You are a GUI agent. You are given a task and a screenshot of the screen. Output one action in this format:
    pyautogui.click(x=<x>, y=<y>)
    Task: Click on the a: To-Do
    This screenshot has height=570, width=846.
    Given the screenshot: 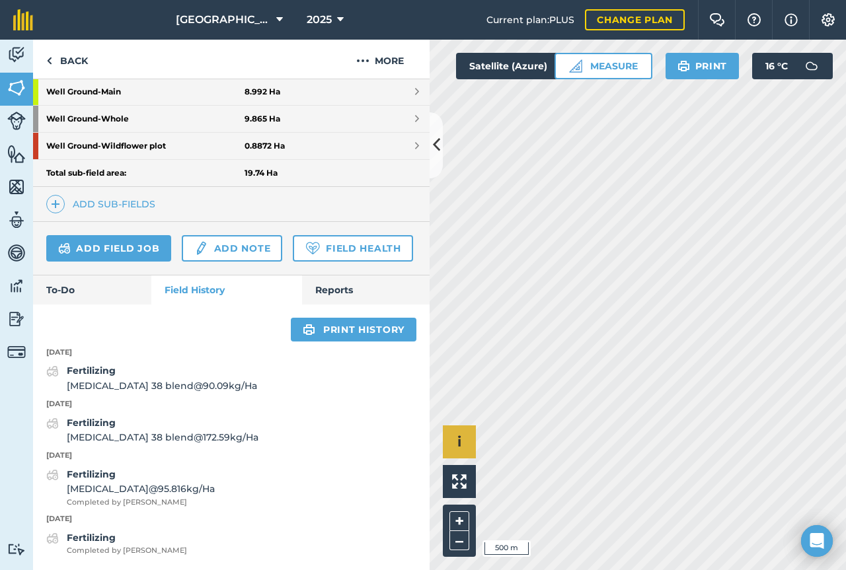 What is the action you would take?
    pyautogui.click(x=92, y=290)
    